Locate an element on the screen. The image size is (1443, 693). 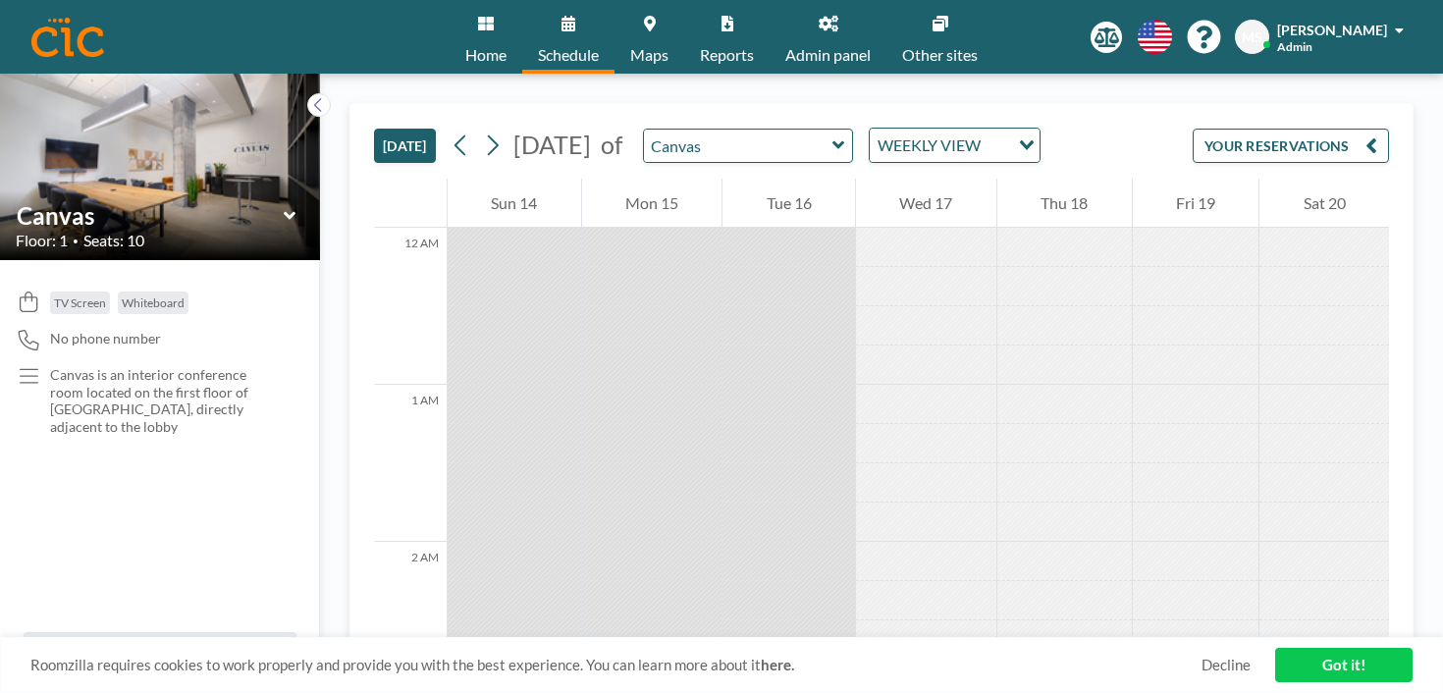
span: MS is located at coordinates (1251, 37).